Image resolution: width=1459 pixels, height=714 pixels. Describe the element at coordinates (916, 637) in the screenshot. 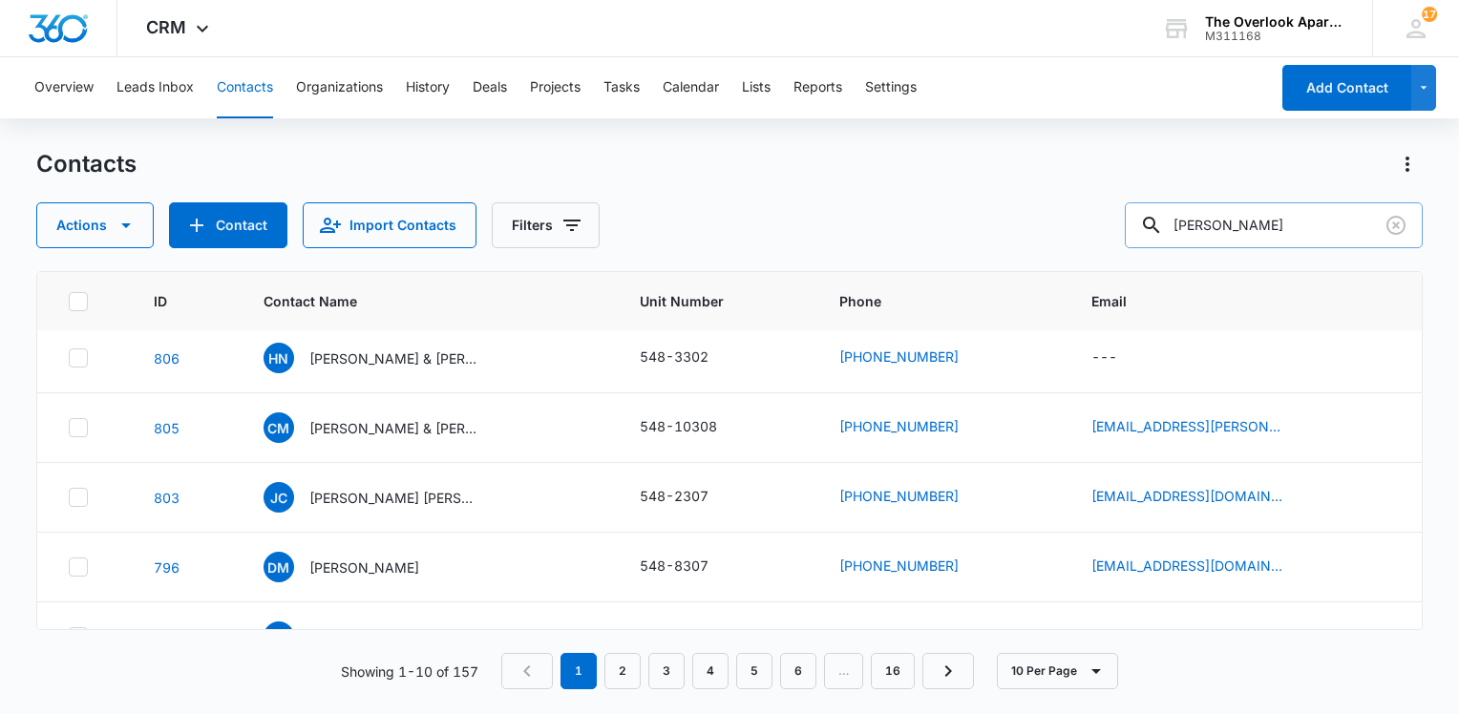

I see `div: Phone - (602) 790-1121 - Select to Edit Field` at that location.